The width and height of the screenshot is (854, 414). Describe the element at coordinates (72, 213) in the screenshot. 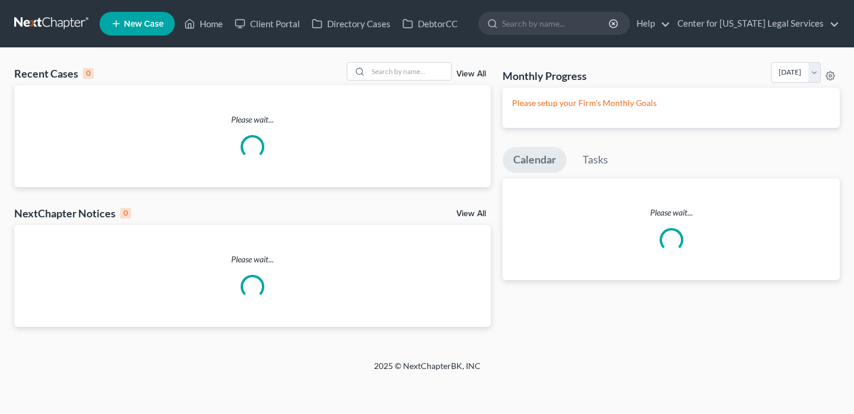

I see `div: NextChapter Notices` at that location.